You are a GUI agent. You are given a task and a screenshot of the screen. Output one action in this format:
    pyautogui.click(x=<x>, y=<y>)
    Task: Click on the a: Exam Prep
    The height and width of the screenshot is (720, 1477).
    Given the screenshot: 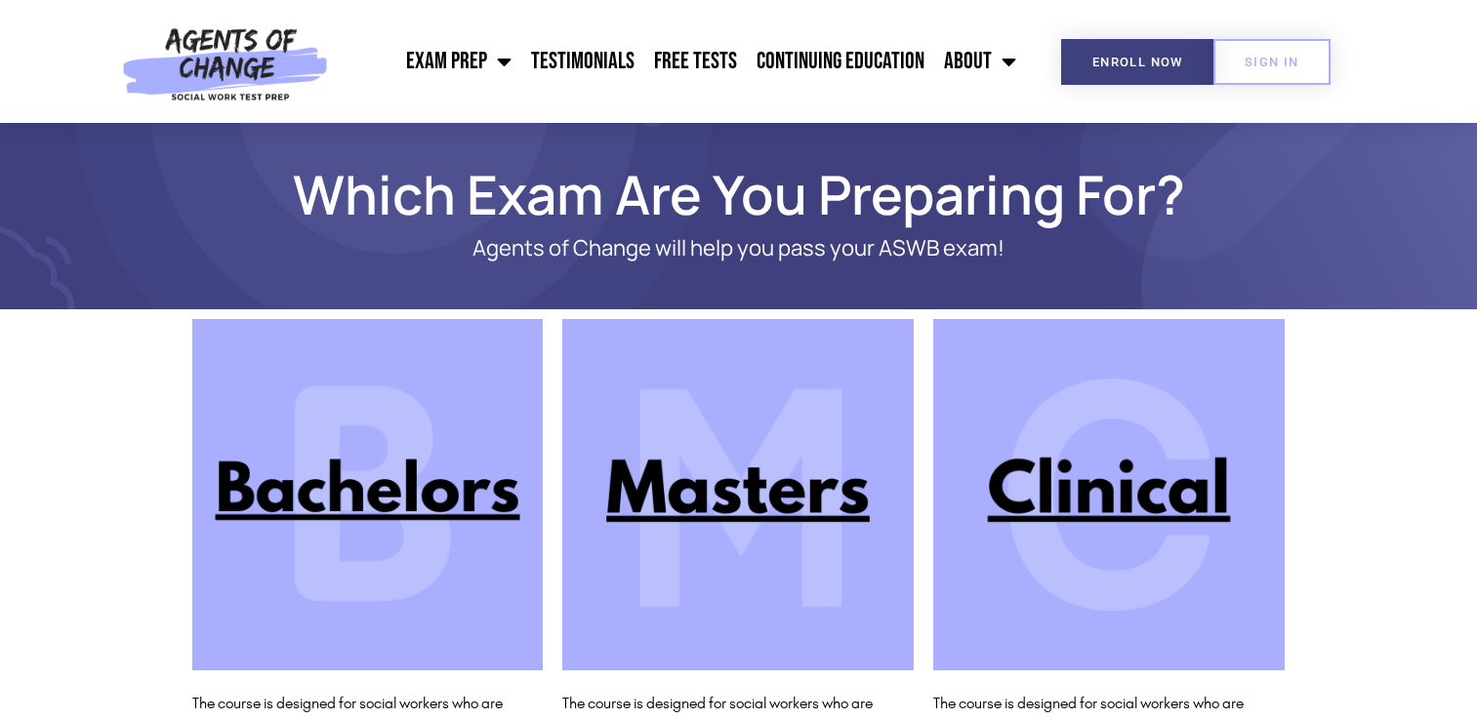 What is the action you would take?
    pyautogui.click(x=459, y=62)
    